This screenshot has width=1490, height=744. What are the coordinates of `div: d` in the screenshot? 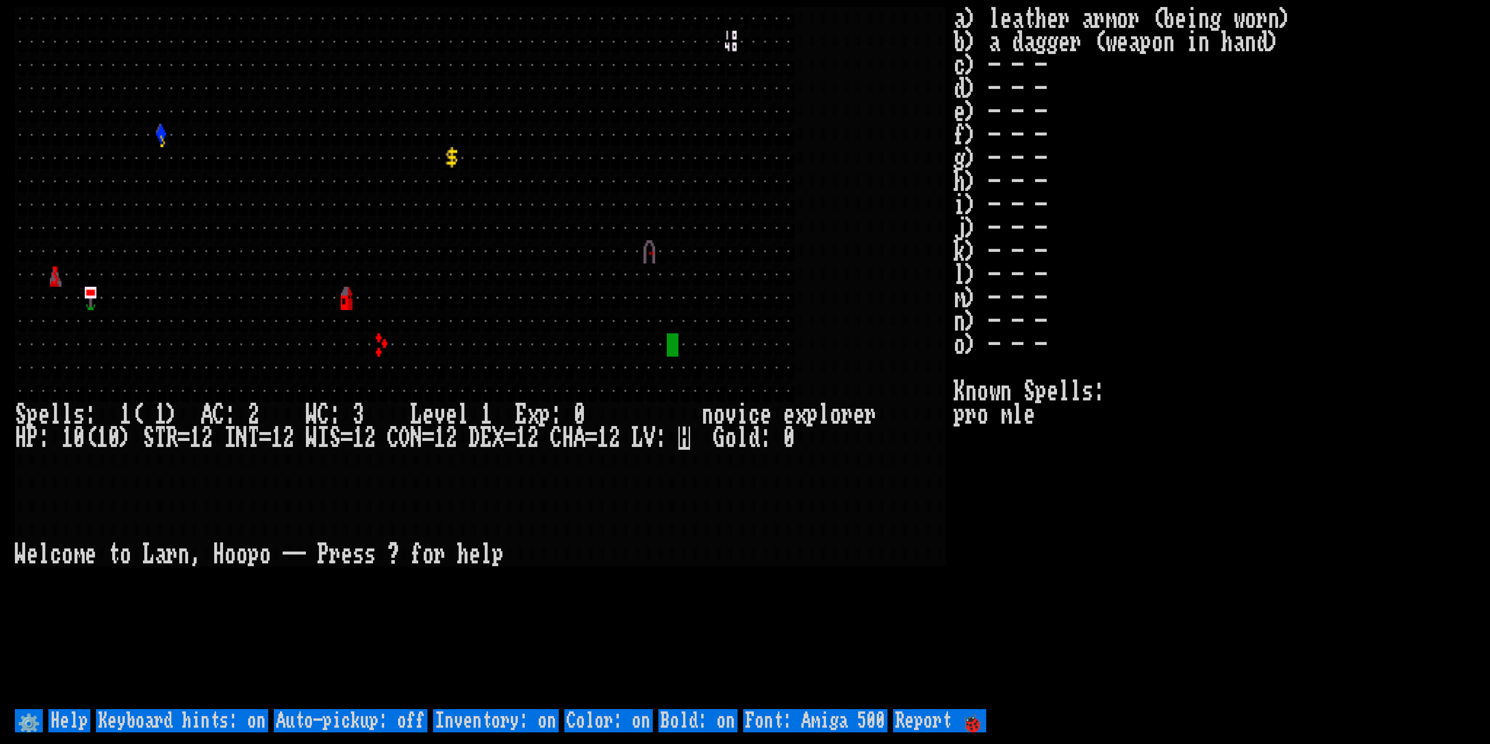 It's located at (754, 438).